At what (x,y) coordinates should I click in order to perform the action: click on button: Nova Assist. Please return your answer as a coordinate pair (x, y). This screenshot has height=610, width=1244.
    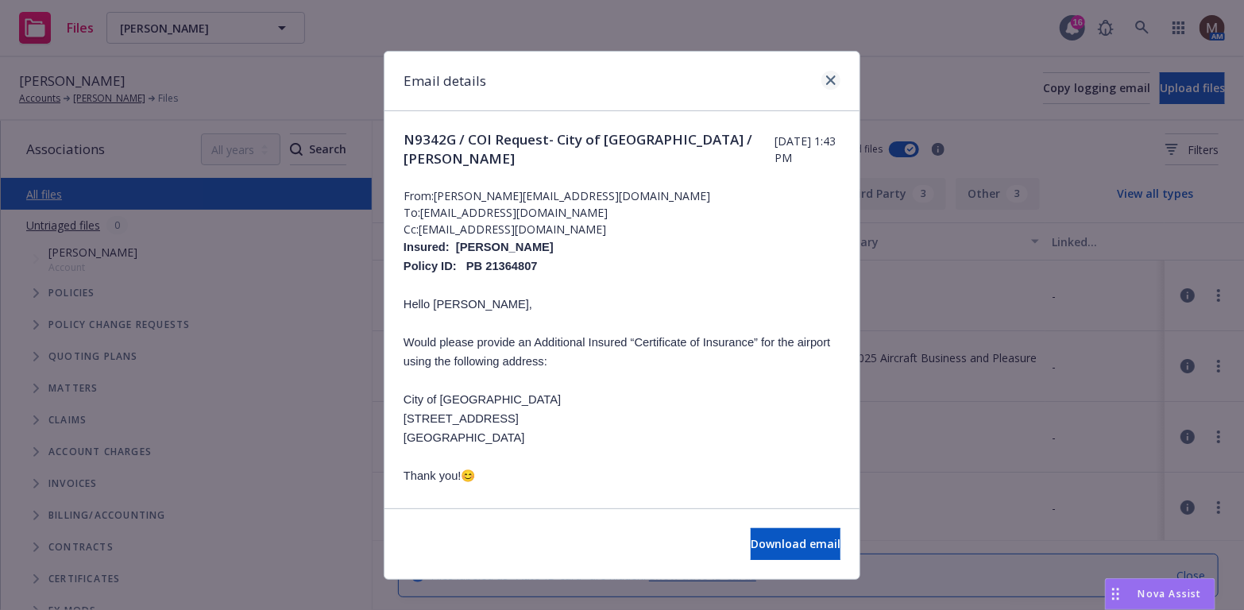
    Looking at the image, I should click on (1160, 594).